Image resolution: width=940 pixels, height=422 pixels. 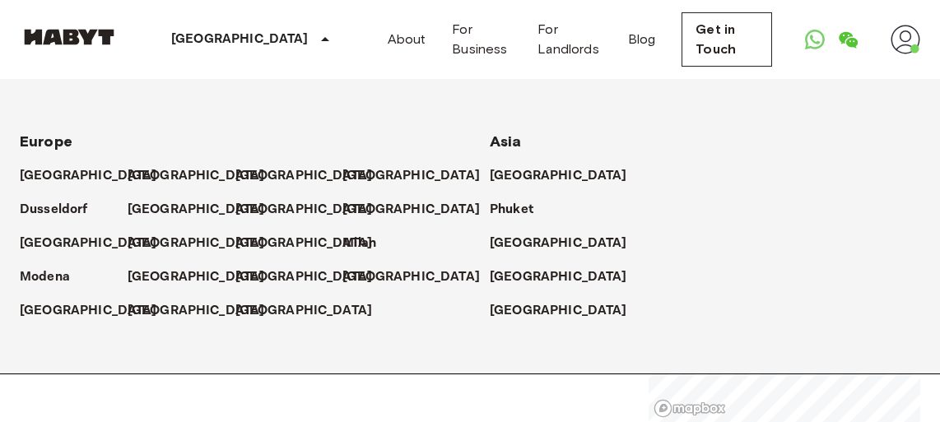 What do you see at coordinates (815, 40) in the screenshot?
I see `a: Open WhatsApp` at bounding box center [815, 40].